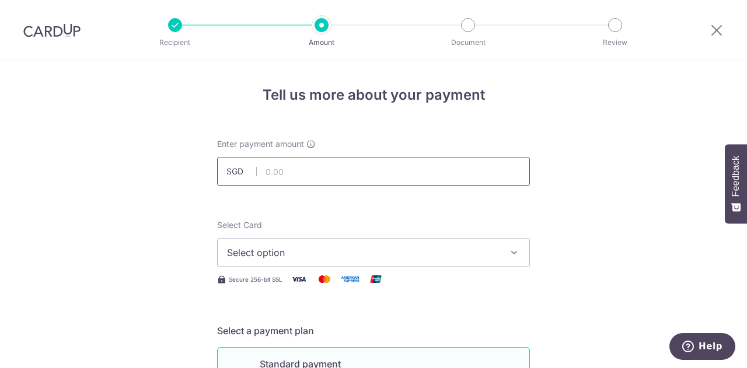  What do you see at coordinates (256, 280) in the screenshot?
I see `span: Secure 256-bit SSL` at bounding box center [256, 280].